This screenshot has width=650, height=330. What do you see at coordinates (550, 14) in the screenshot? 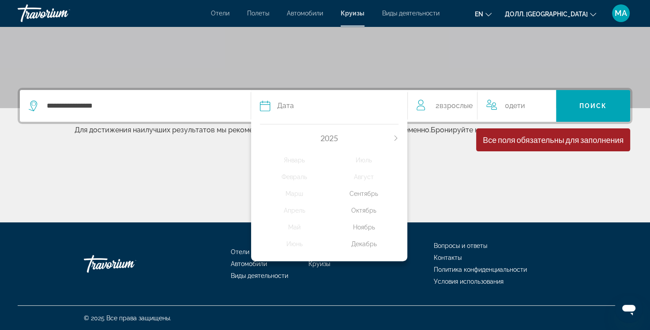
I see `button: Изменить валюту` at bounding box center [550, 14].